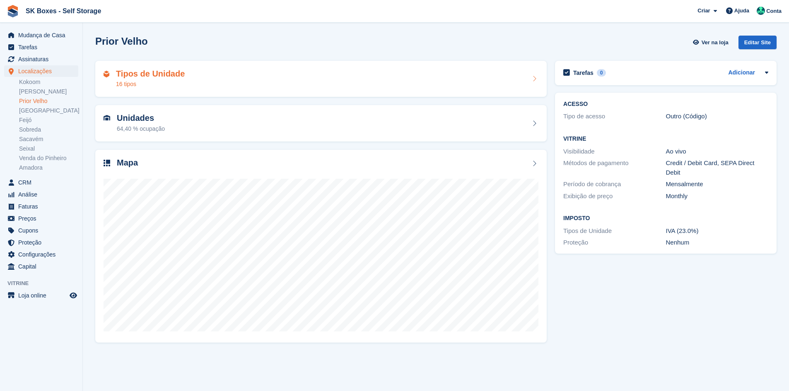 This screenshot has height=391, width=789. I want to click on div: 0, so click(601, 73).